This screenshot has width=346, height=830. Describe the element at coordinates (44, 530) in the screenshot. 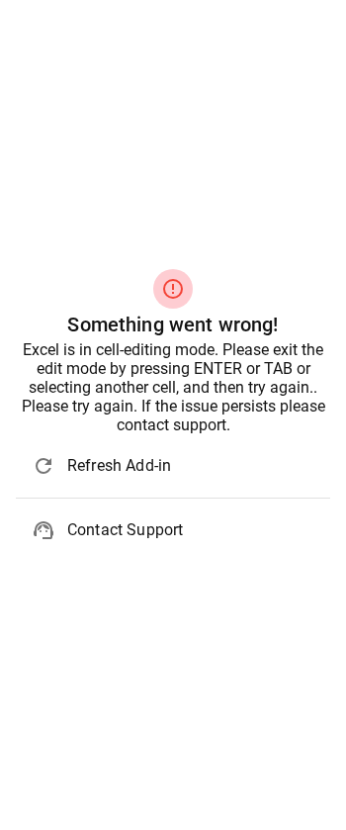

I see `span: support_agent` at that location.